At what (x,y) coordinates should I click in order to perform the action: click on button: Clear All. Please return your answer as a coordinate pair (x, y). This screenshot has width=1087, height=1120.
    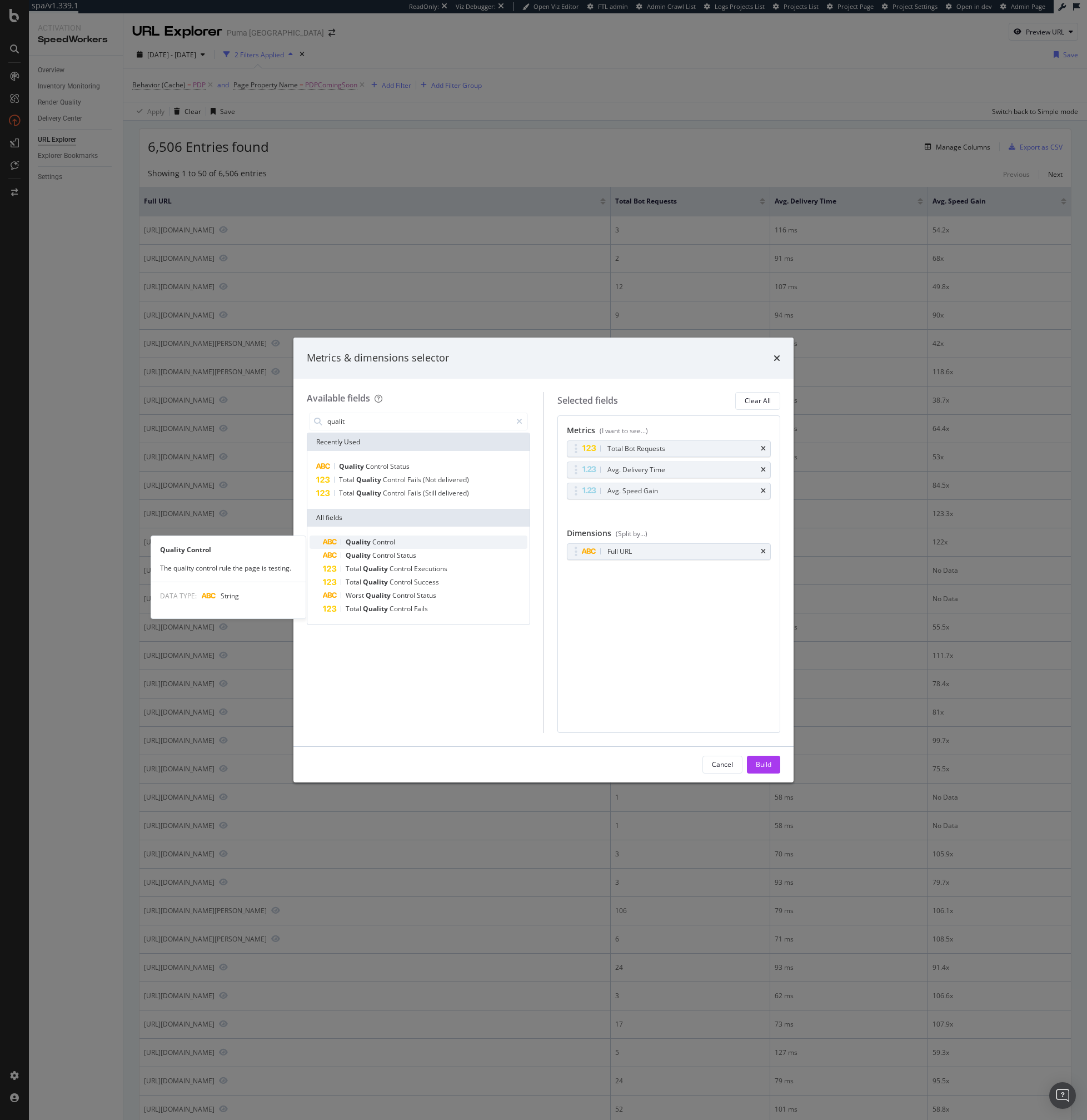
    Looking at the image, I should click on (757, 401).